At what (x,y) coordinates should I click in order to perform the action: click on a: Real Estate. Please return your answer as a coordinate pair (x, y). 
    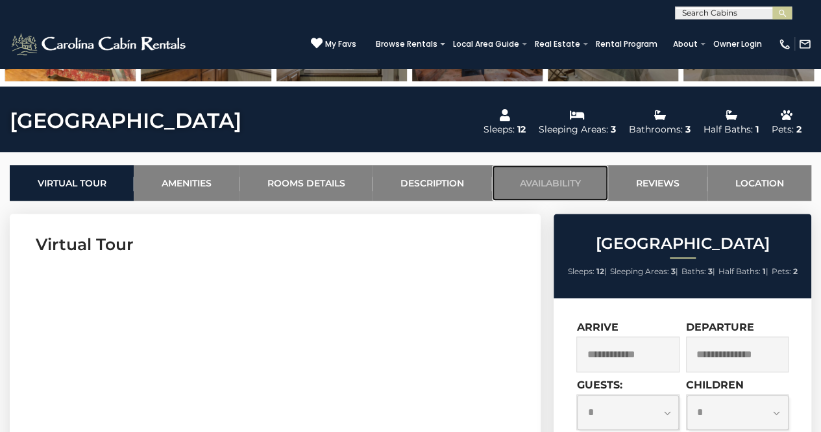
    Looking at the image, I should click on (558, 44).